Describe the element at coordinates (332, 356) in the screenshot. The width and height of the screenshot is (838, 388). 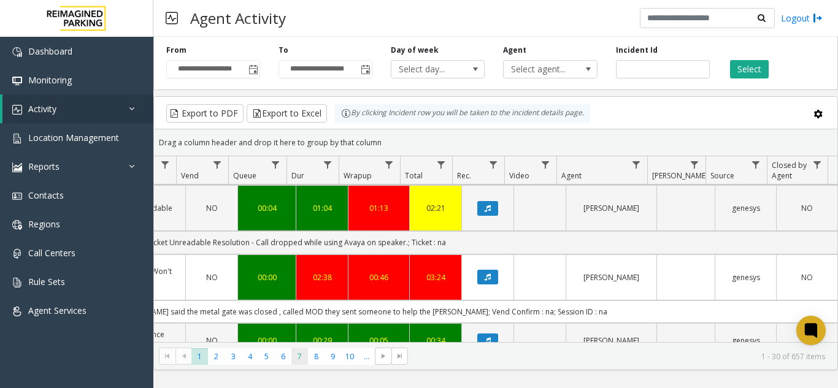
I see `span: Page 9` at that location.